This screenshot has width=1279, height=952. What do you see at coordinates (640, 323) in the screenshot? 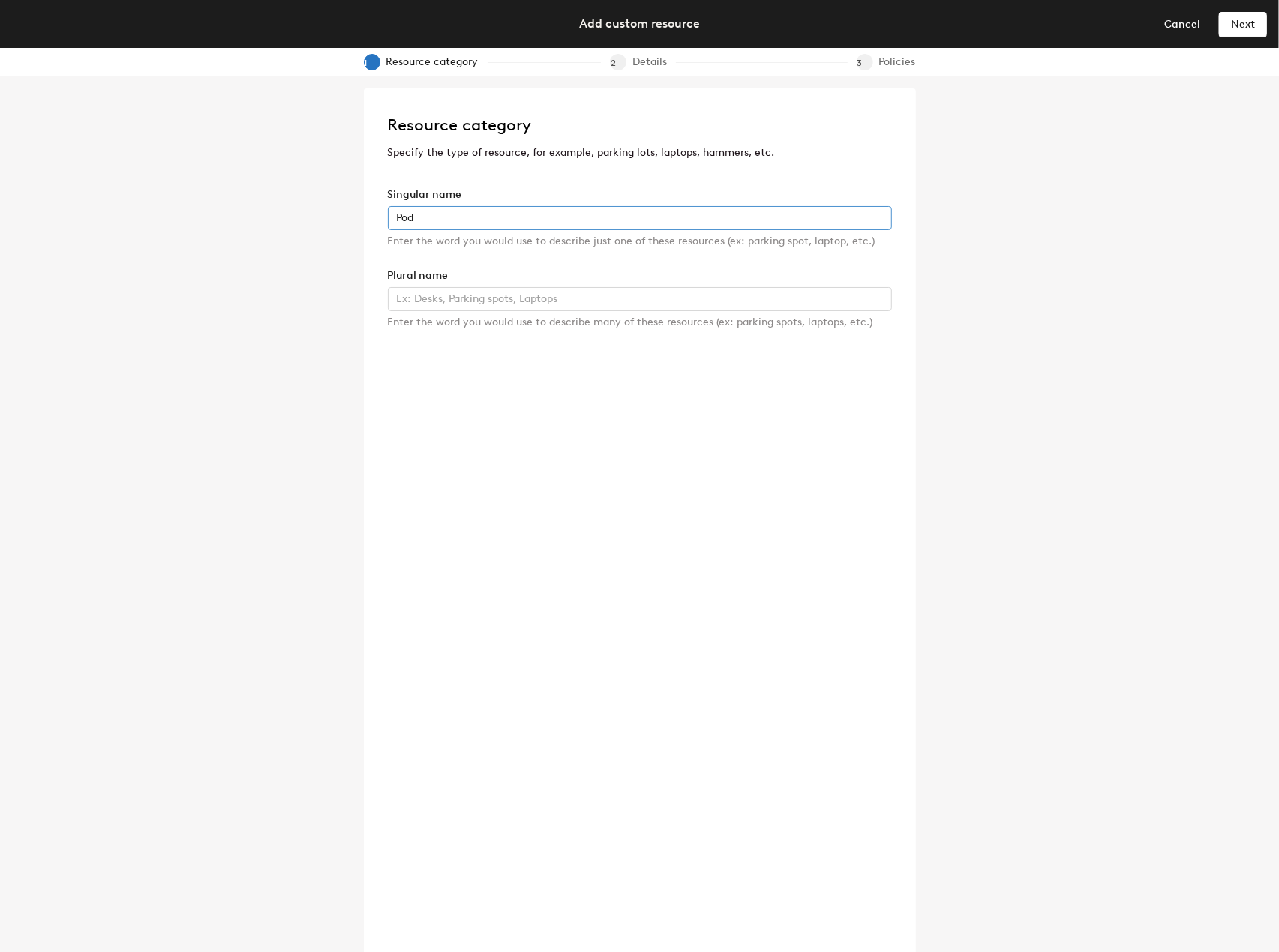
I see `div: Enter the word you would use to describe many of these resources (ex: parking spots, laptops, etc.)` at bounding box center [640, 323].